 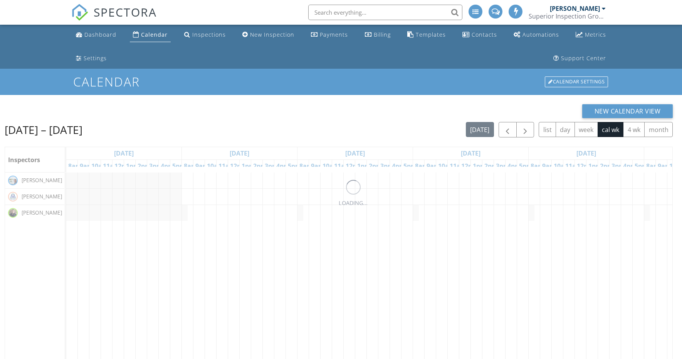 I want to click on div: Metrics, so click(x=596, y=34).